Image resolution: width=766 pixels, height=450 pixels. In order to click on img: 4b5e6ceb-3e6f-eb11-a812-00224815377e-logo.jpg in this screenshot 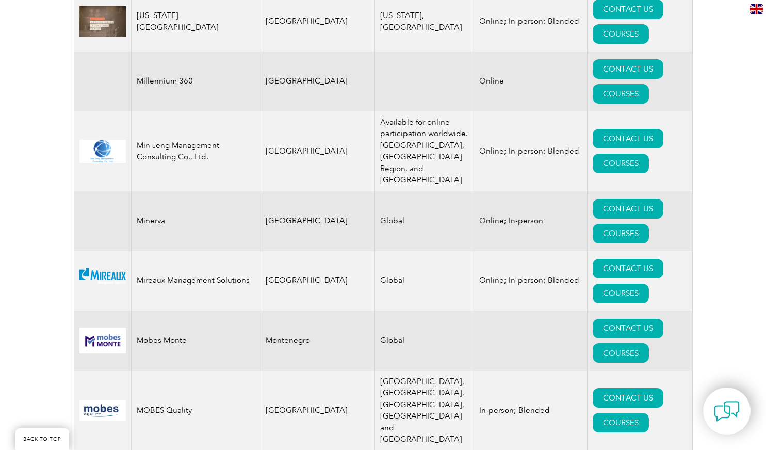, I will do `click(103, 22)`.